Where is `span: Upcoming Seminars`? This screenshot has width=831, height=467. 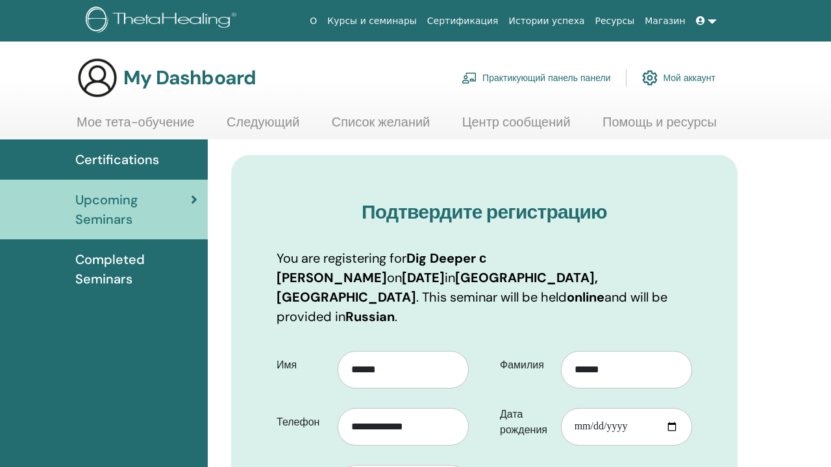 span: Upcoming Seminars is located at coordinates (133, 210).